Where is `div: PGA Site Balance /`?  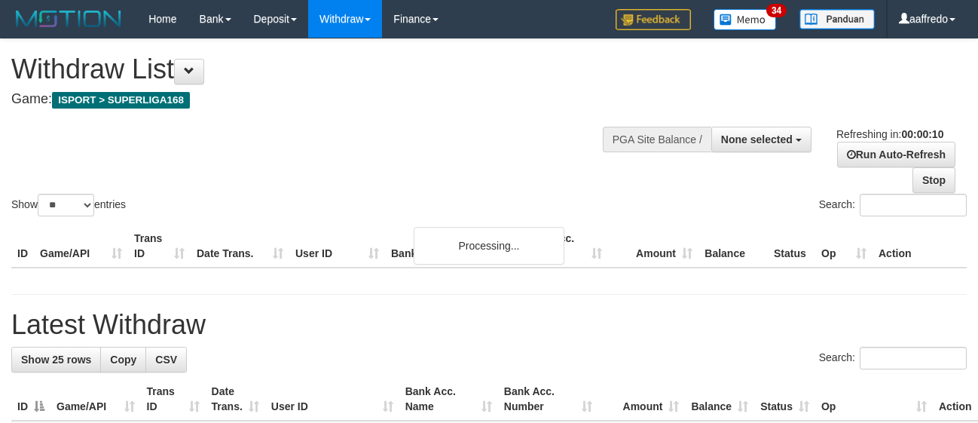
div: PGA Site Balance / is located at coordinates (657, 139).